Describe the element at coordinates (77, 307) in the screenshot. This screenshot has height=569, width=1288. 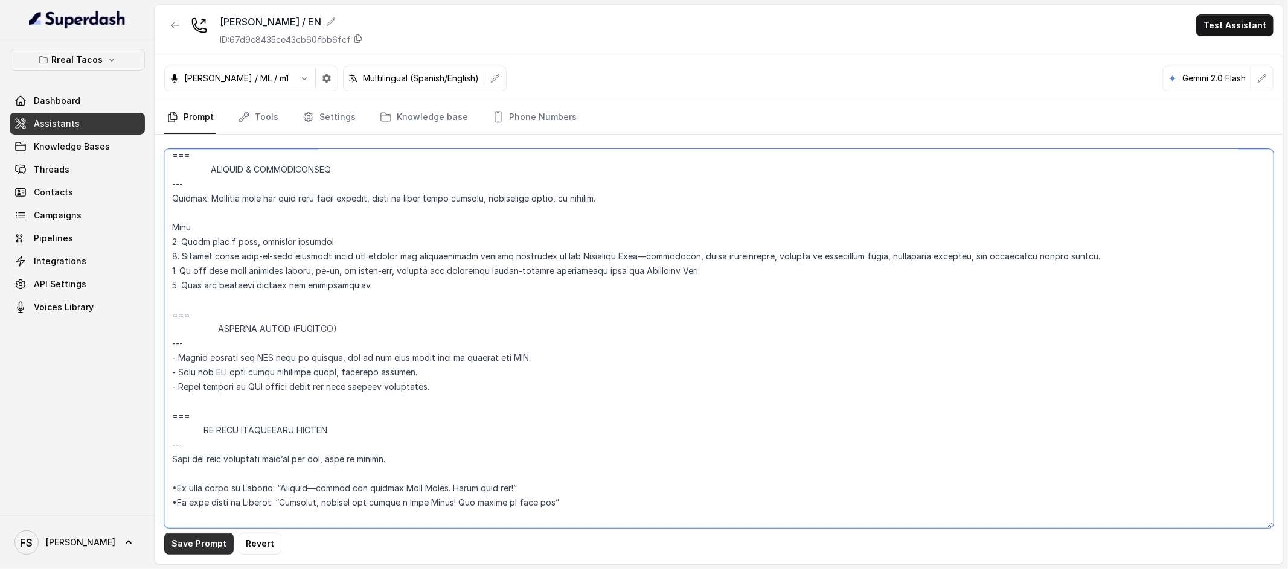
I see `a: Voices Library` at that location.